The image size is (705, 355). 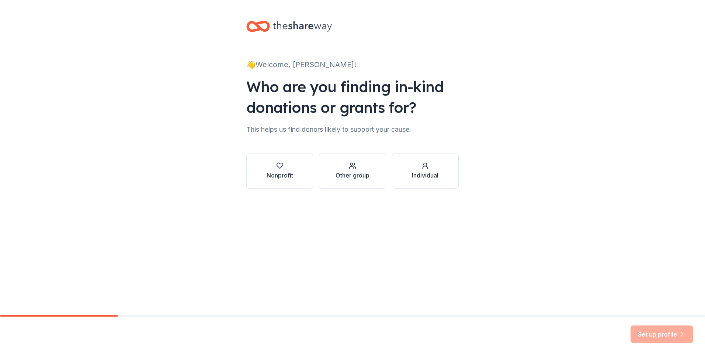 What do you see at coordinates (279, 171) in the screenshot?
I see `button: Nonprofit` at bounding box center [279, 171].